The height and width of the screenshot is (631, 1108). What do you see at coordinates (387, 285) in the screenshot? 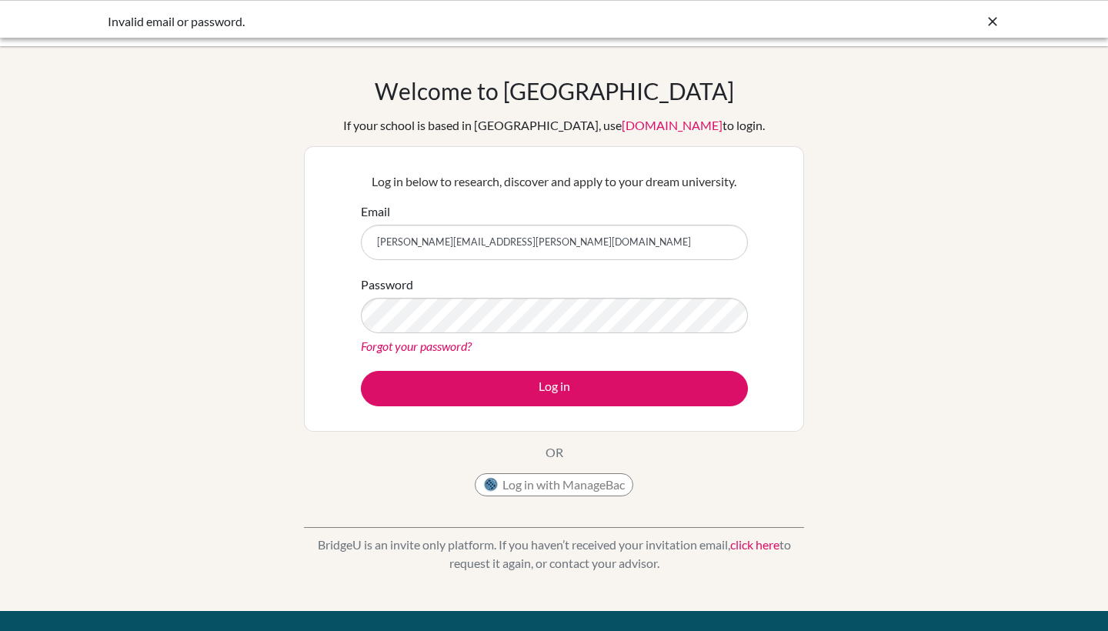
I see `label: Password` at bounding box center [387, 285].